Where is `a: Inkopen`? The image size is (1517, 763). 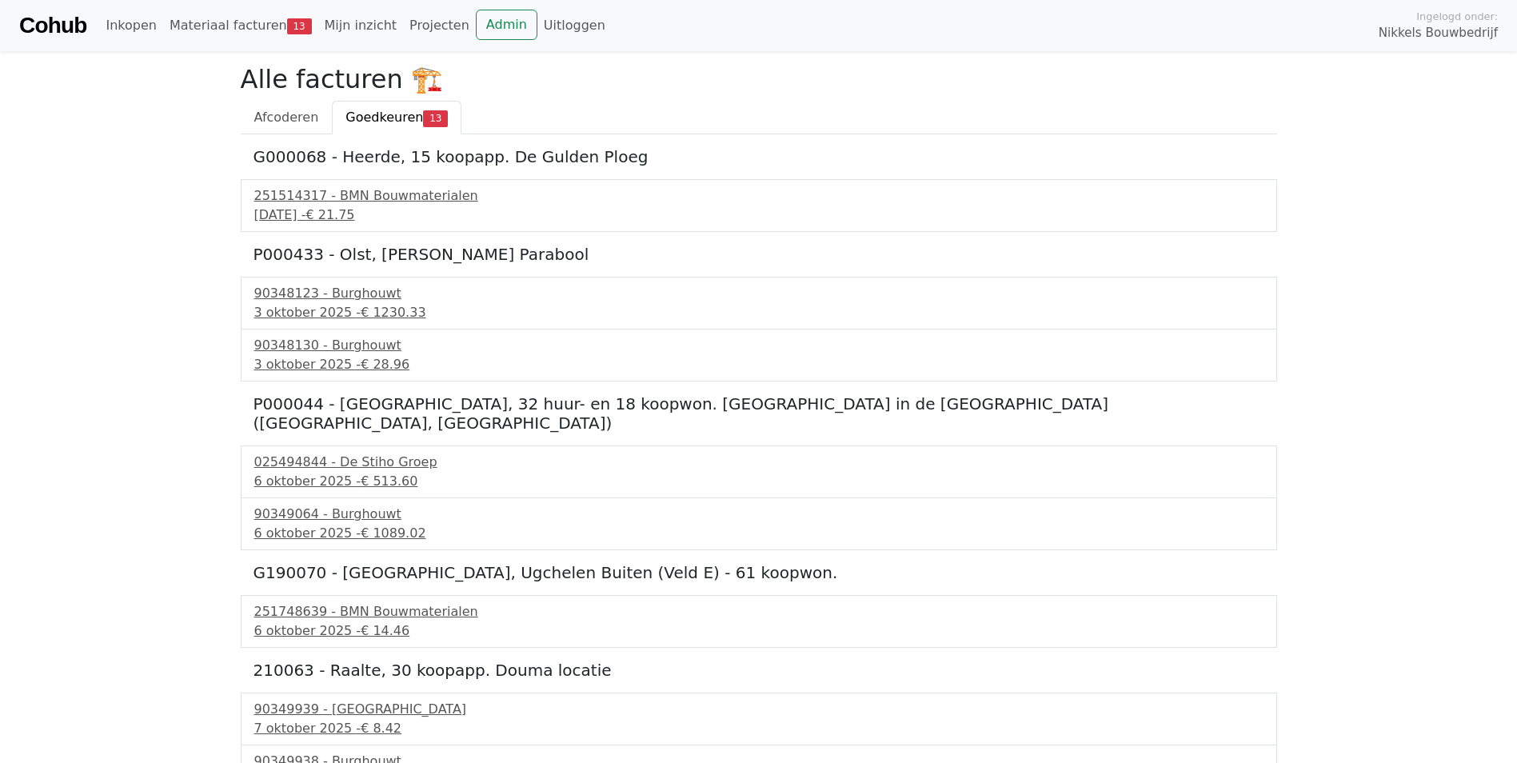 a: Inkopen is located at coordinates (130, 26).